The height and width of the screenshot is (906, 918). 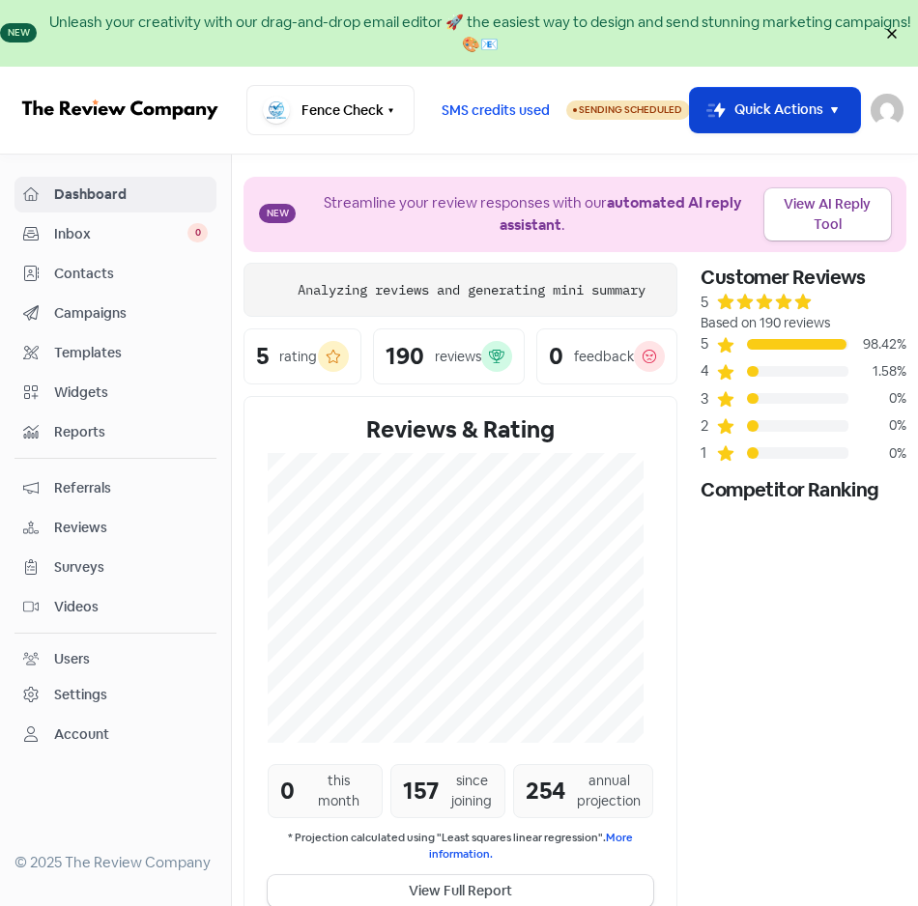 What do you see at coordinates (604, 356) in the screenshot?
I see `div: feedback` at bounding box center [604, 356].